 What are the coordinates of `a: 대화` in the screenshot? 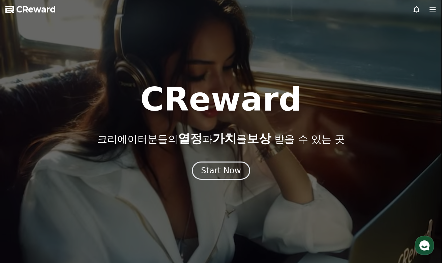 It's located at (66, 215).